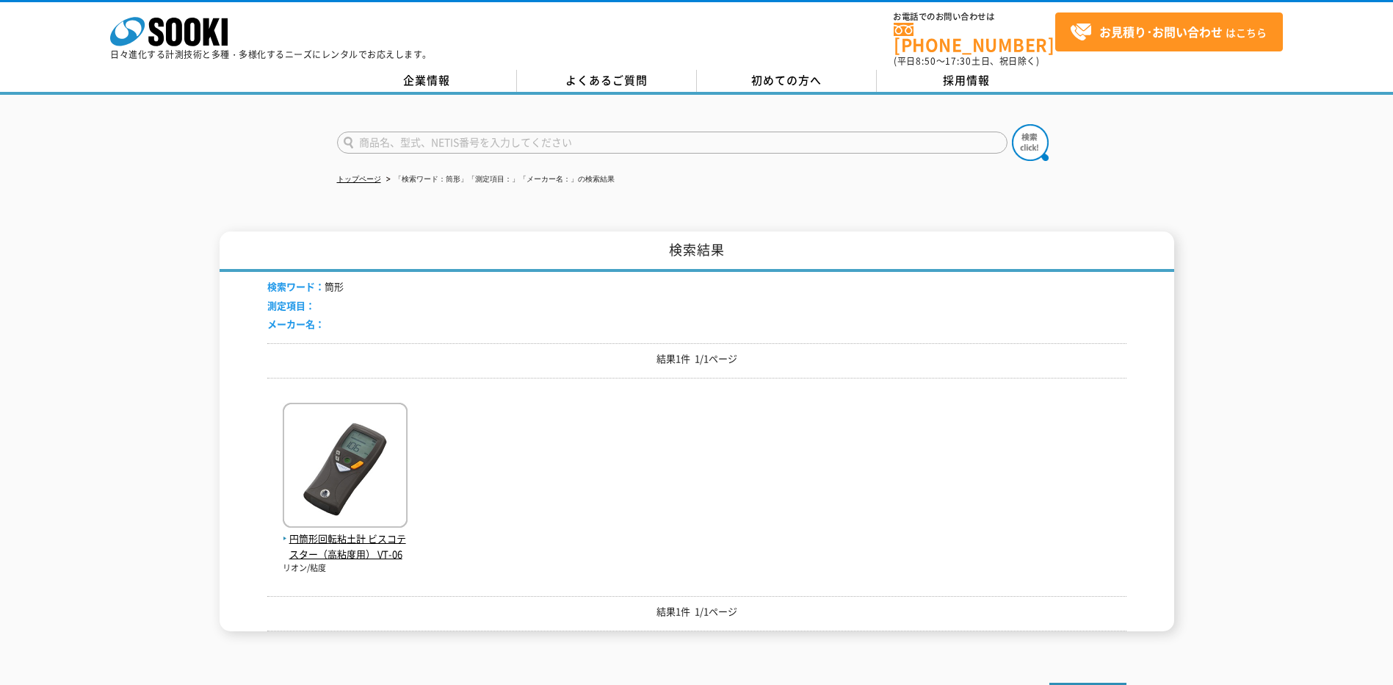  Describe the element at coordinates (959, 61) in the screenshot. I see `span: 17:30` at that location.